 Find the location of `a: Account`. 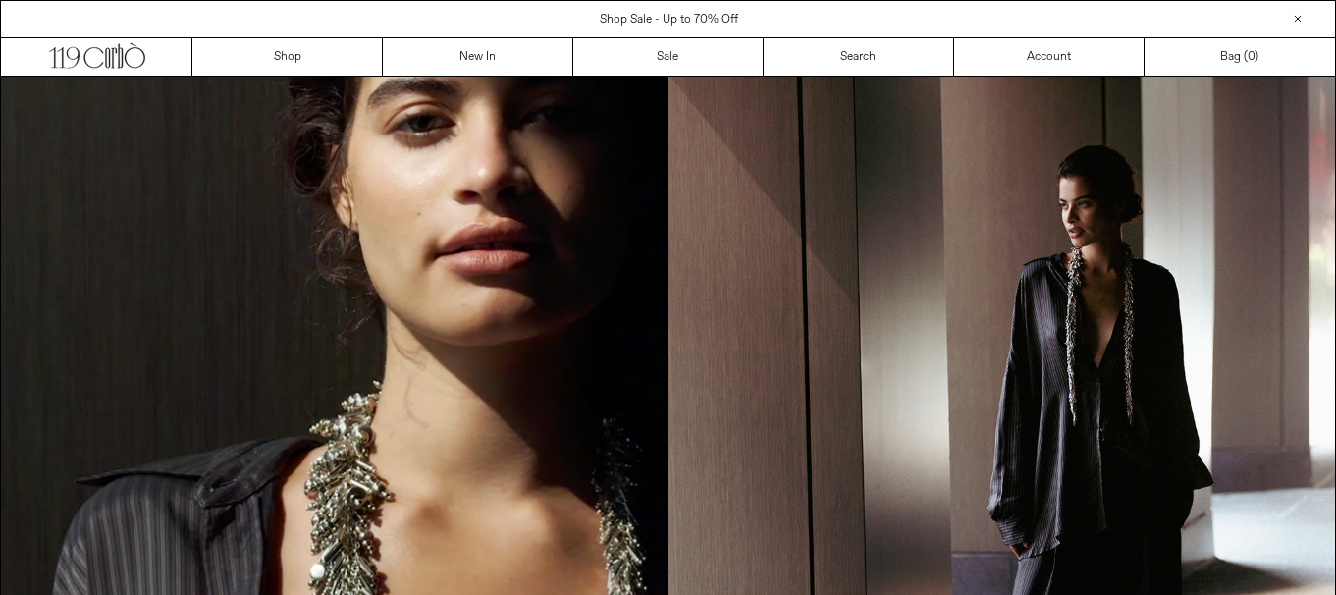

a: Account is located at coordinates (1050, 57).